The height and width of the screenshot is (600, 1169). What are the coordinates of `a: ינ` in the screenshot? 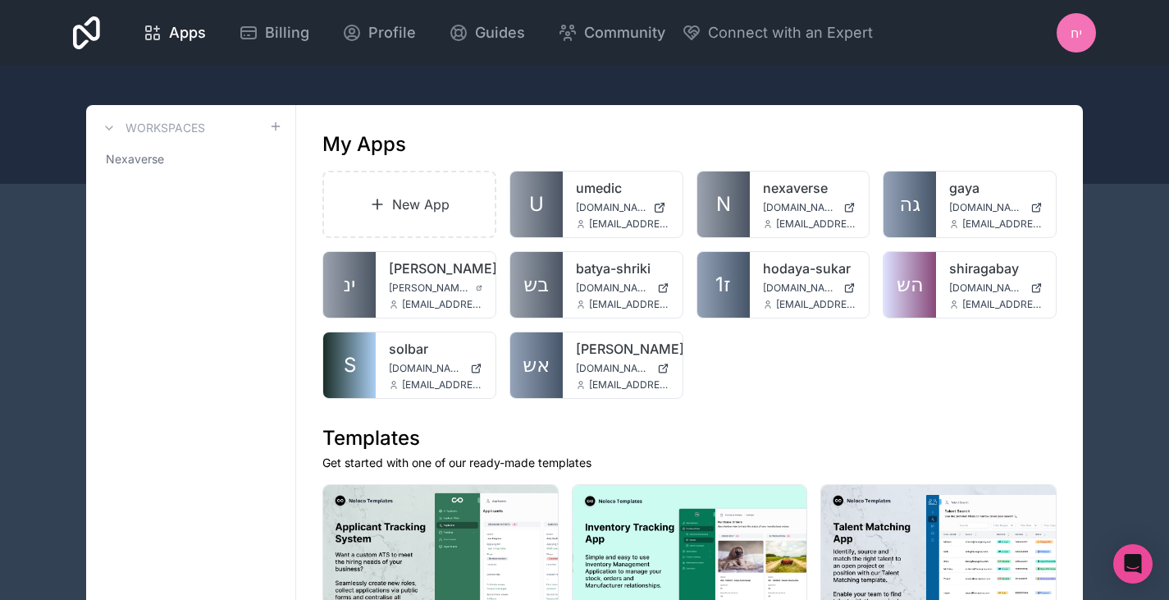 It's located at (350, 285).